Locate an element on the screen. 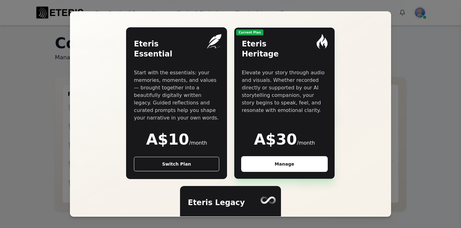  h2: Eteris Essential is located at coordinates (176, 49).